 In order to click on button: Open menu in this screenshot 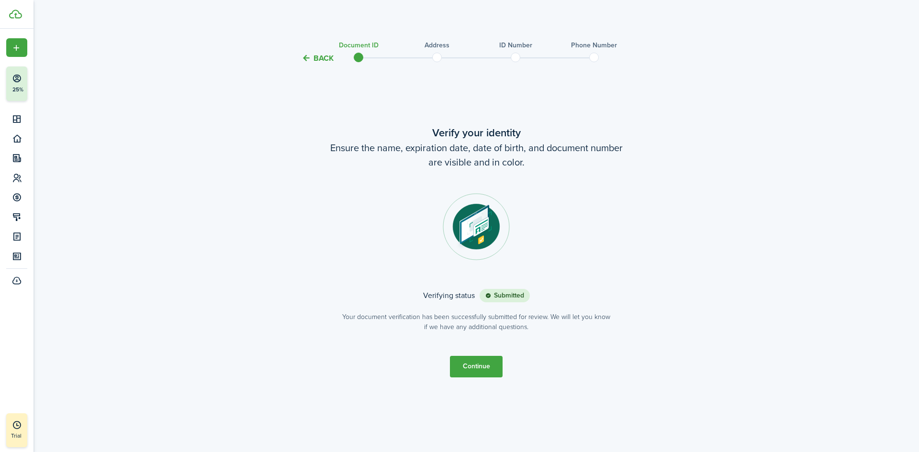, I will do `click(17, 47)`.